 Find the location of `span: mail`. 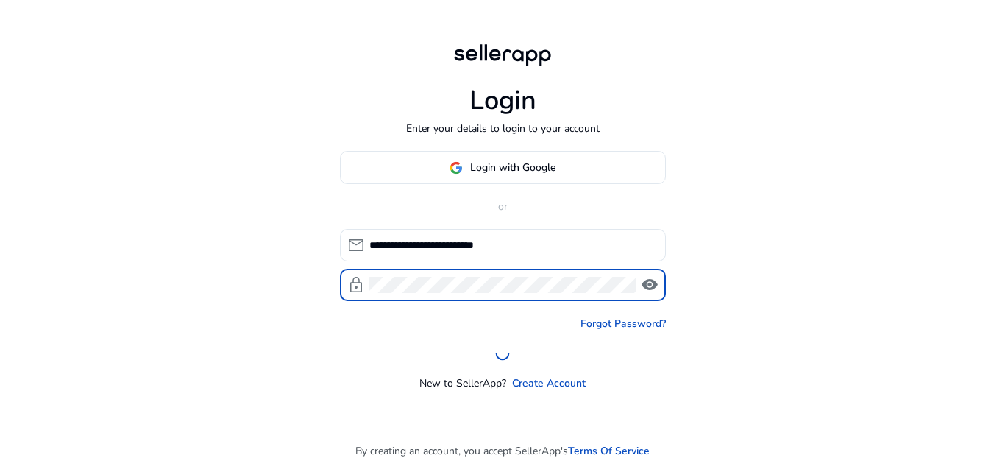

span: mail is located at coordinates (356, 245).